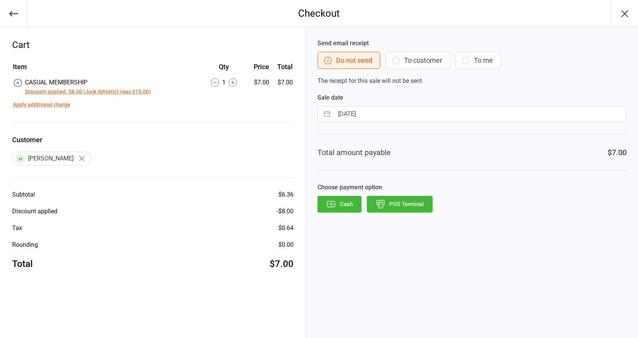 This screenshot has width=638, height=338. What do you see at coordinates (153, 45) in the screenshot?
I see `div: Cart` at bounding box center [153, 45].